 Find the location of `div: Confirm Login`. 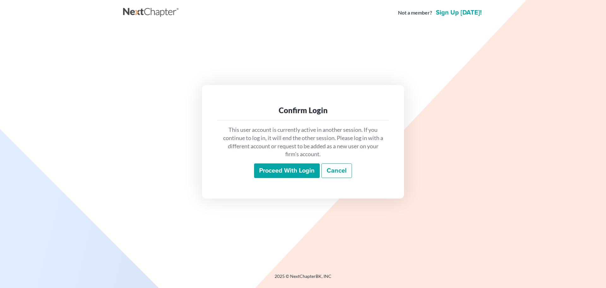

div: Confirm Login is located at coordinates (303, 110).